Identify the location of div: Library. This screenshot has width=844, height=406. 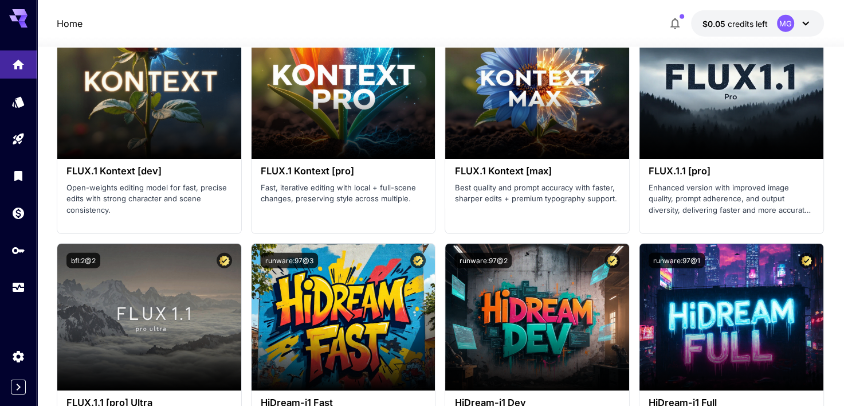
(18, 175).